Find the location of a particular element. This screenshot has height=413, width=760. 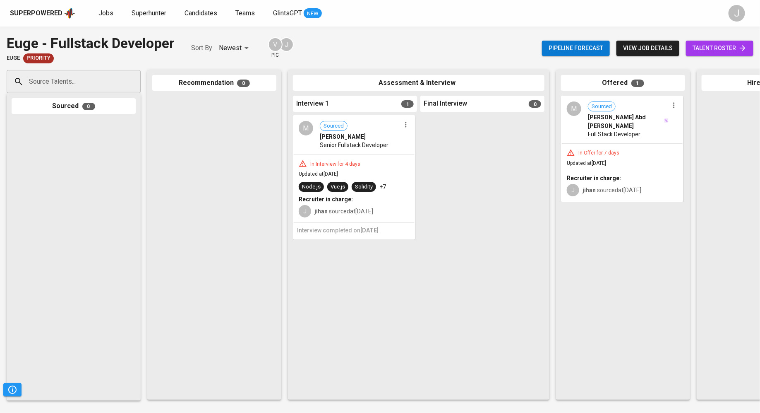

button: view job details is located at coordinates (648, 48).